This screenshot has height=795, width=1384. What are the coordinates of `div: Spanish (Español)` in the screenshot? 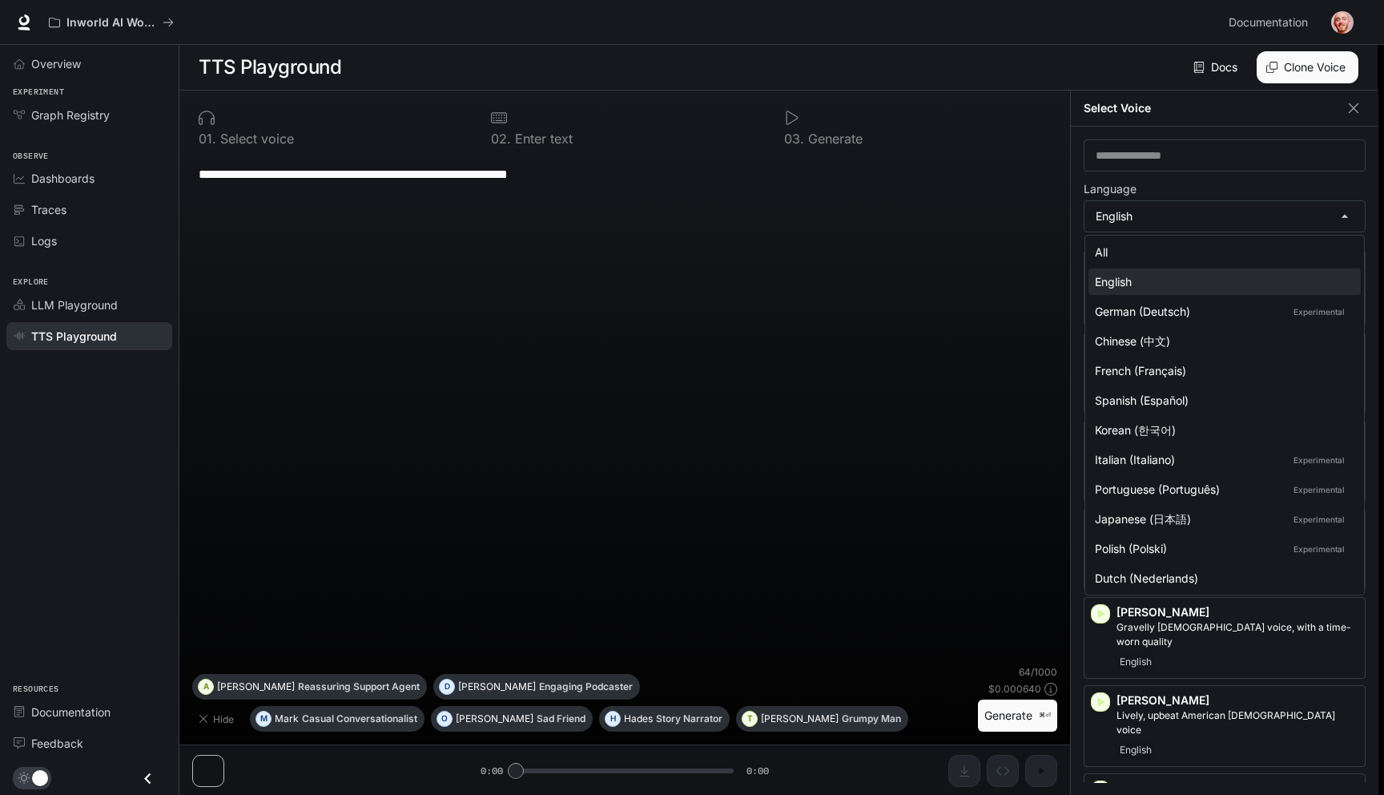 It's located at (1222, 400).